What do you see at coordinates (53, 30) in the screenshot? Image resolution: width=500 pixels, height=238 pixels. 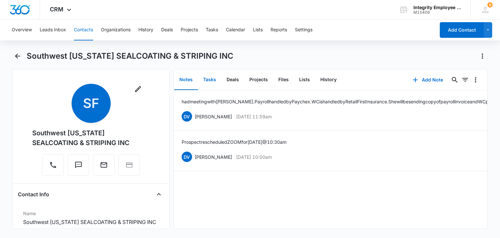 I see `button: Leads Inbox` at bounding box center [53, 30].